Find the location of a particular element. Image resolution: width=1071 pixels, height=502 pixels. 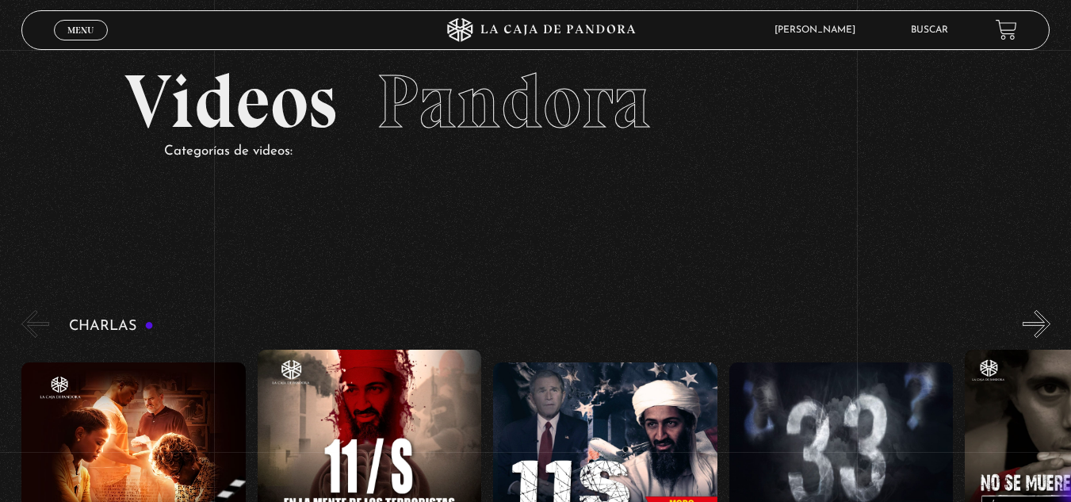

h2: Videos is located at coordinates (536, 101).